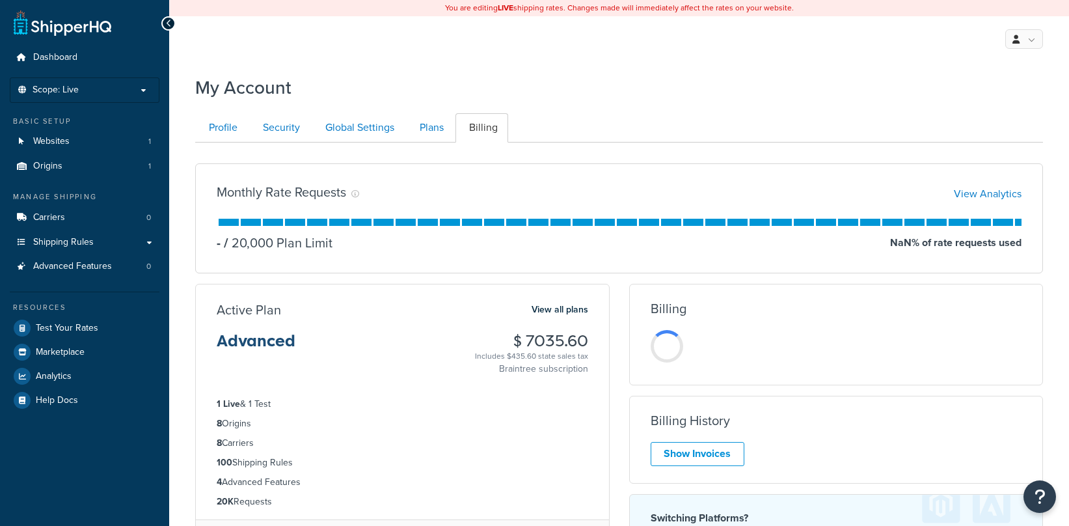 The width and height of the screenshot is (1069, 526). Describe the element at coordinates (85, 352) in the screenshot. I see `li: Marketplace` at that location.